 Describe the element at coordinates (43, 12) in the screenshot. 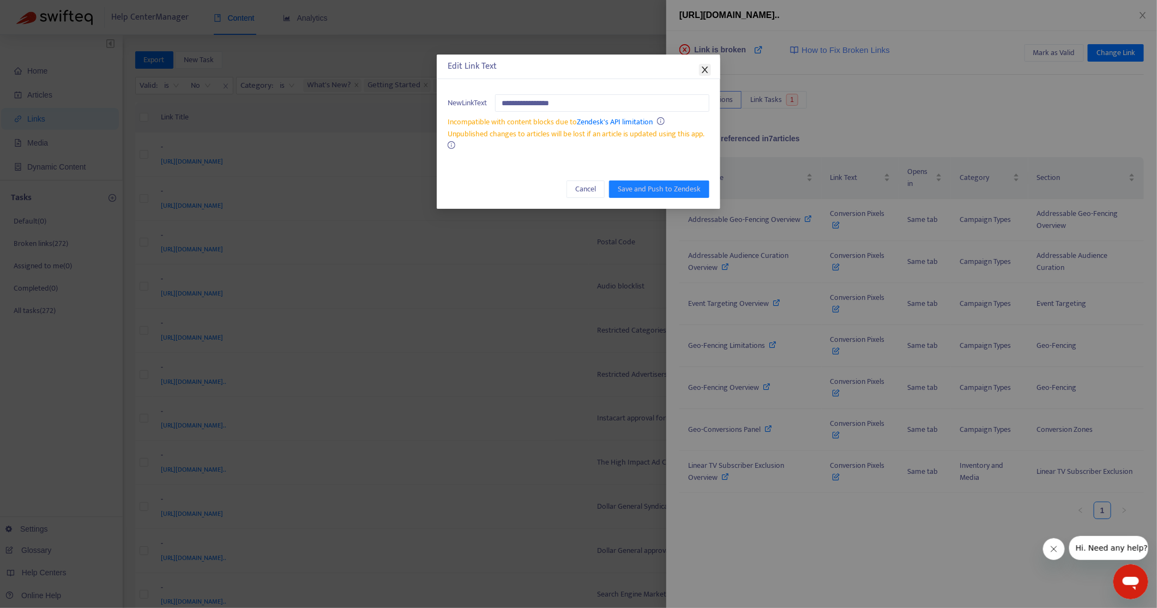

I see `span: Hi. Need any help?` at that location.